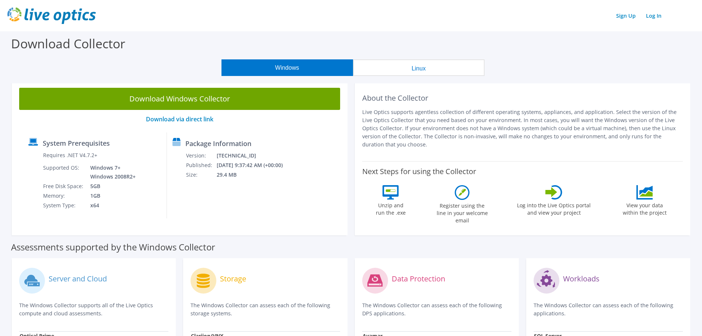  I want to click on td: Supported OS:, so click(64, 172).